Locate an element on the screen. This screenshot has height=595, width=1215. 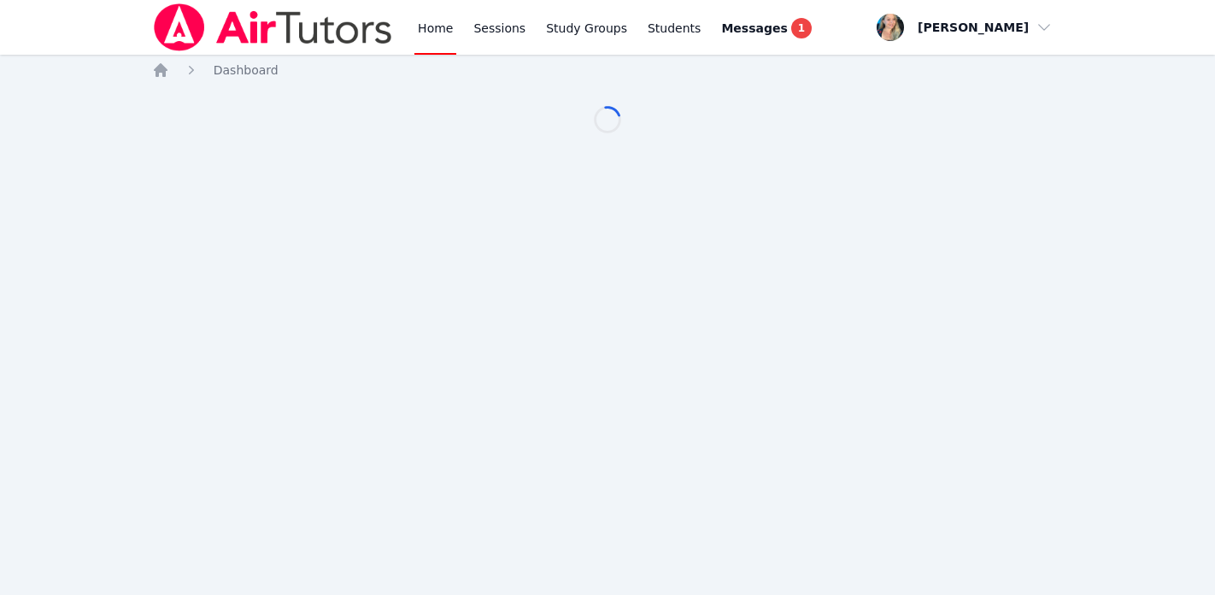
img: Air Tutors is located at coordinates (272, 27).